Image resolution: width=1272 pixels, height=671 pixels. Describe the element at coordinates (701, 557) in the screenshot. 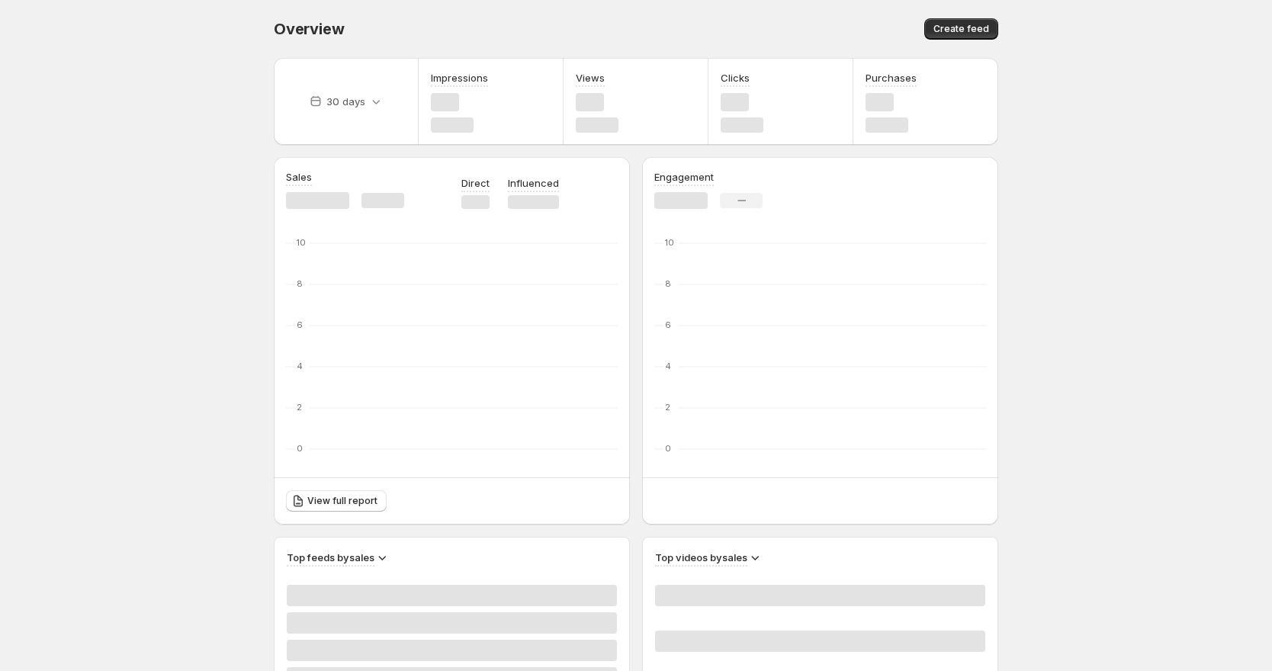

I see `h3: Top videos by sales` at that location.